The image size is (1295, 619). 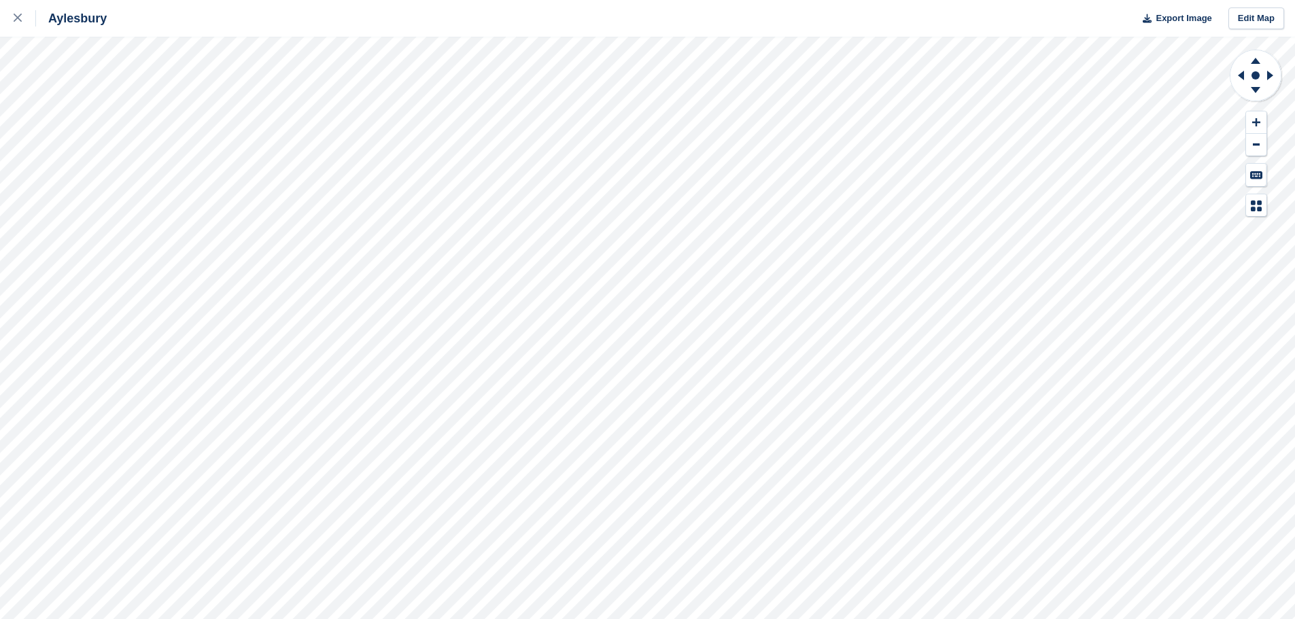 I want to click on button: Map Legend, so click(x=1256, y=205).